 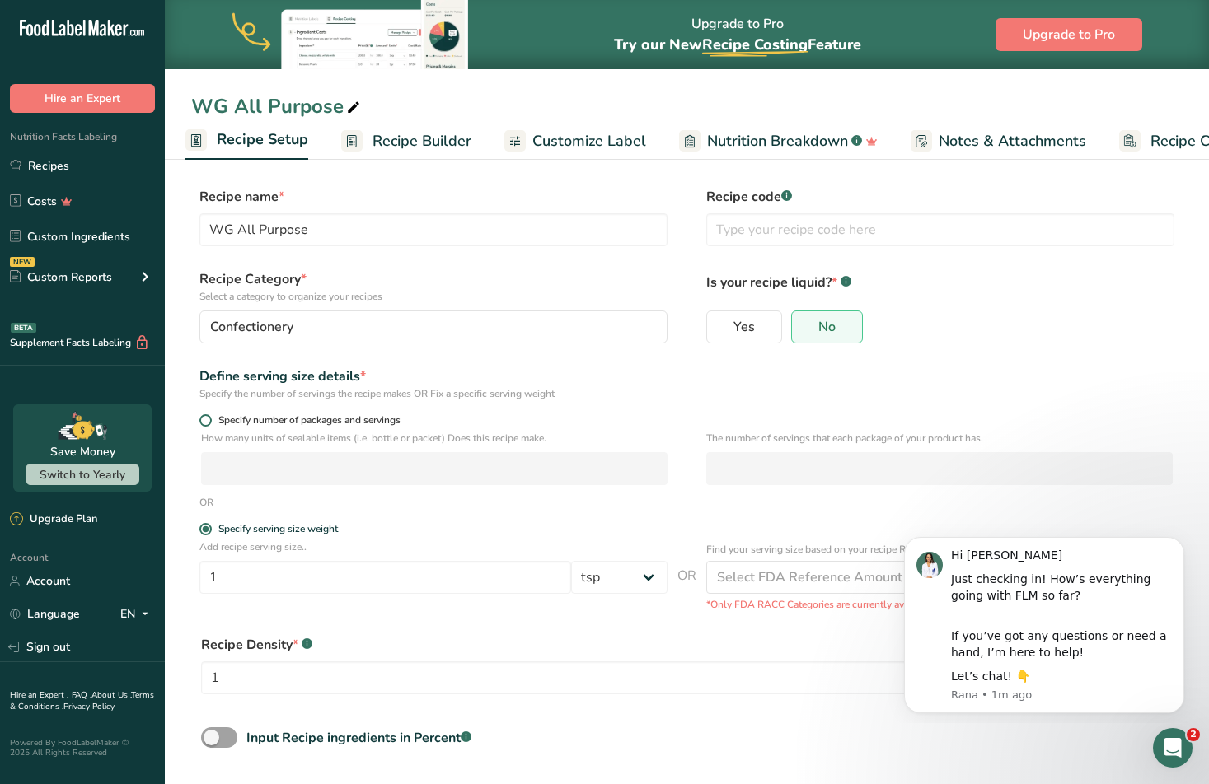 What do you see at coordinates (1068, 35) in the screenshot?
I see `span: Upgrade to Pro` at bounding box center [1068, 35].